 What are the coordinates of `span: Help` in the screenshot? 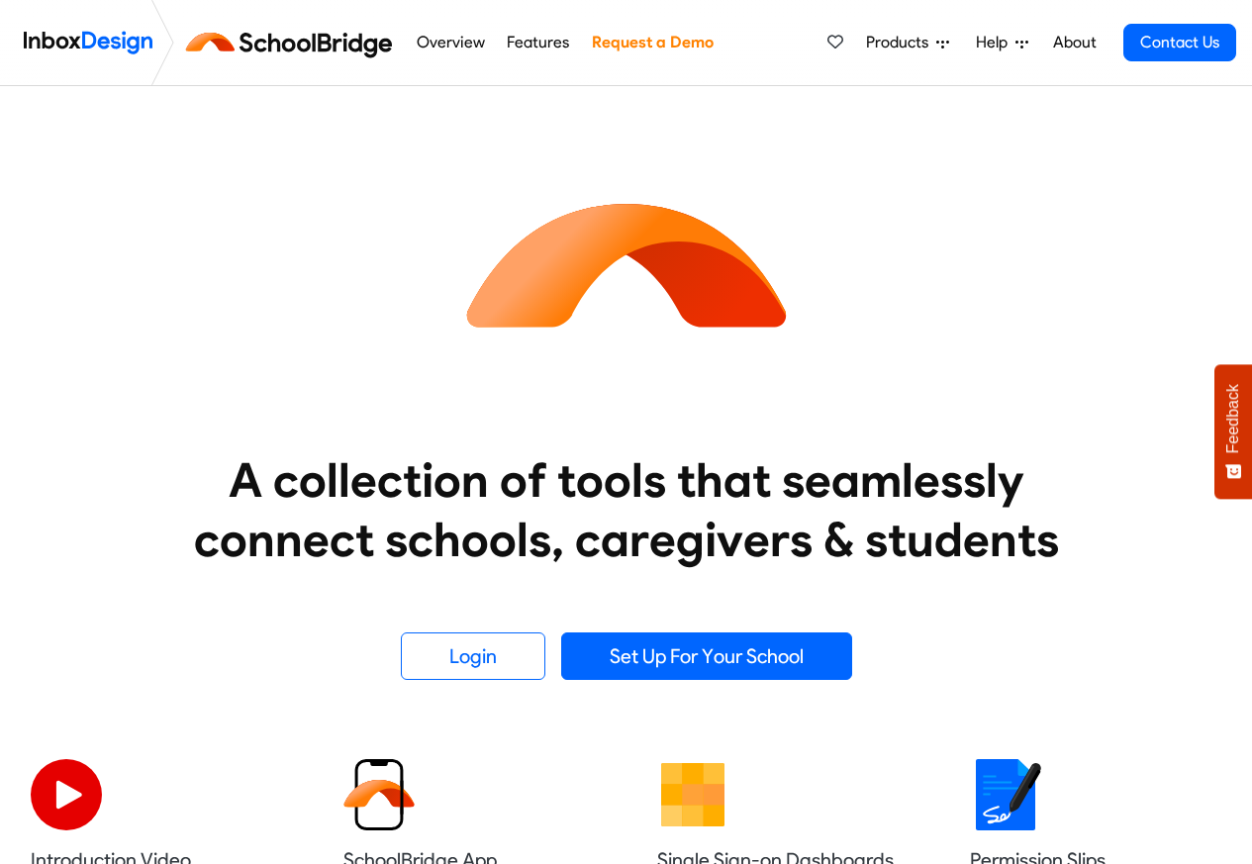 It's located at (995, 43).